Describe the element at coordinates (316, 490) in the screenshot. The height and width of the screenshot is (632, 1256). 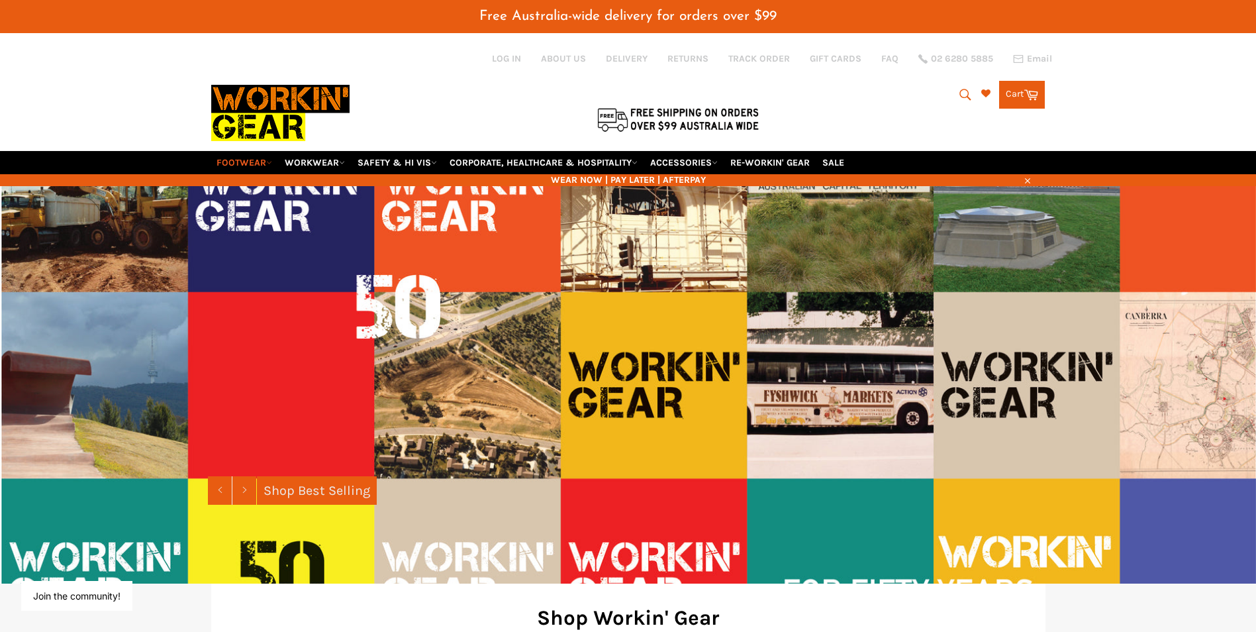
I see `a: Shop Best Selling` at that location.